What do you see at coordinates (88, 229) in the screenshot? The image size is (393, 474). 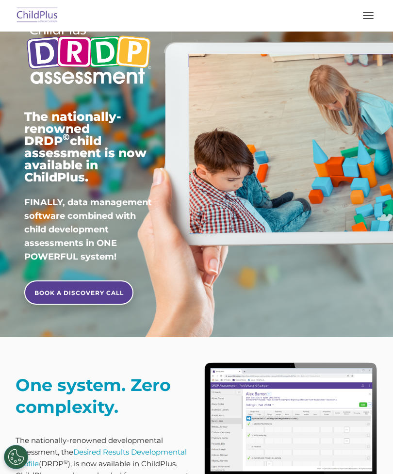 I see `span: FINALLY, data management software combined with child development assessments in ONE POWERFUL sys...` at bounding box center [88, 229].